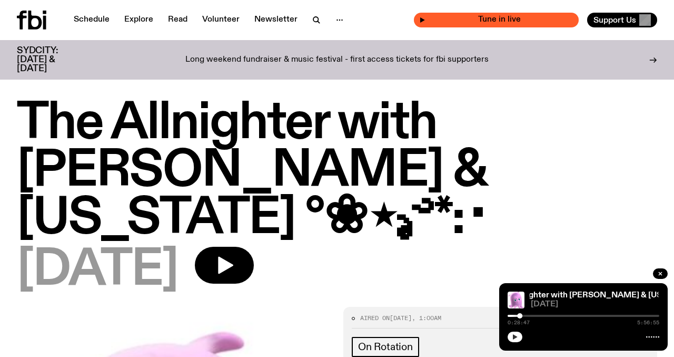 The width and height of the screenshot is (674, 357). What do you see at coordinates (276, 20) in the screenshot?
I see `a: Newsletter` at bounding box center [276, 20].